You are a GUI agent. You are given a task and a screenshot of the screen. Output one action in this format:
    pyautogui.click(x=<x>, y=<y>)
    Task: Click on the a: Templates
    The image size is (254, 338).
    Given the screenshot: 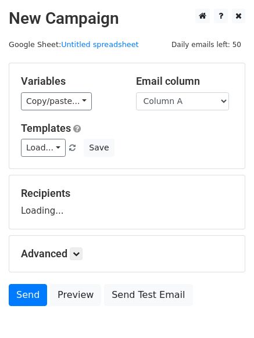 What is the action you would take?
    pyautogui.click(x=46, y=128)
    